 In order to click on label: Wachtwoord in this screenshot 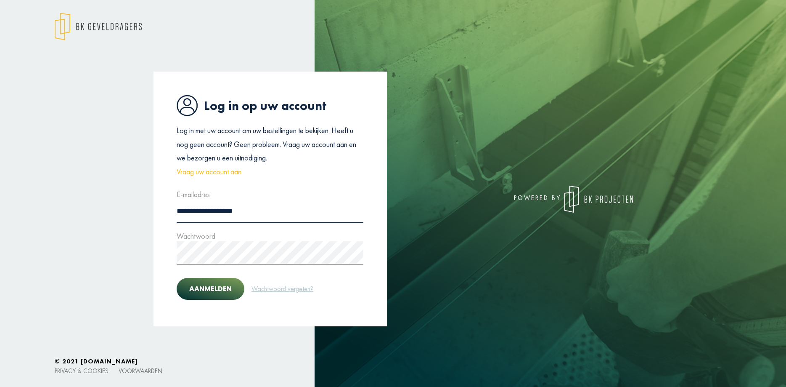, I will do `click(196, 236)`.